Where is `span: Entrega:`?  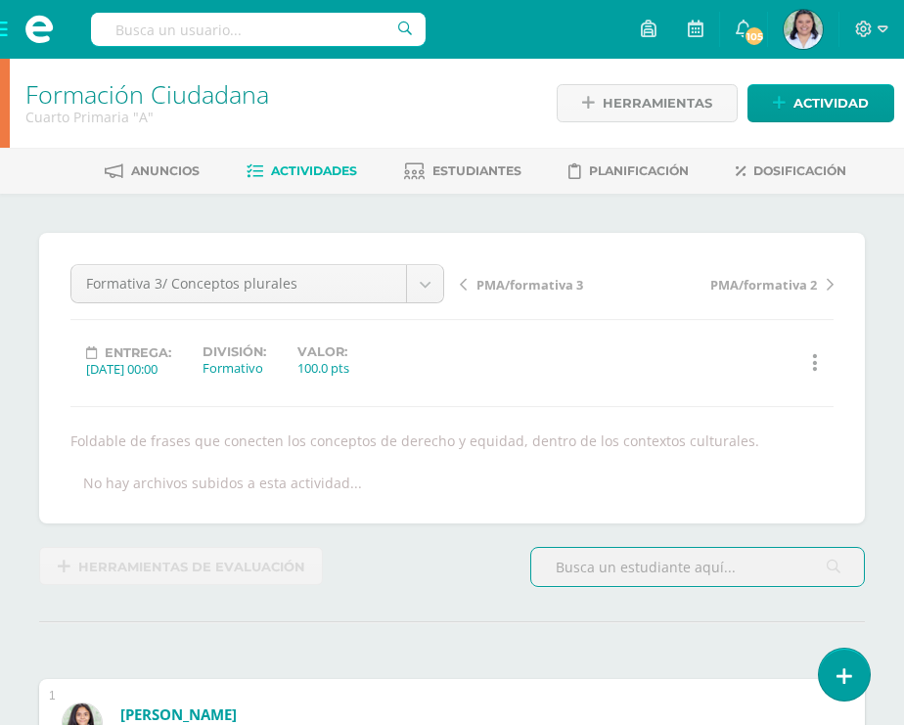 span: Entrega: is located at coordinates (138, 352).